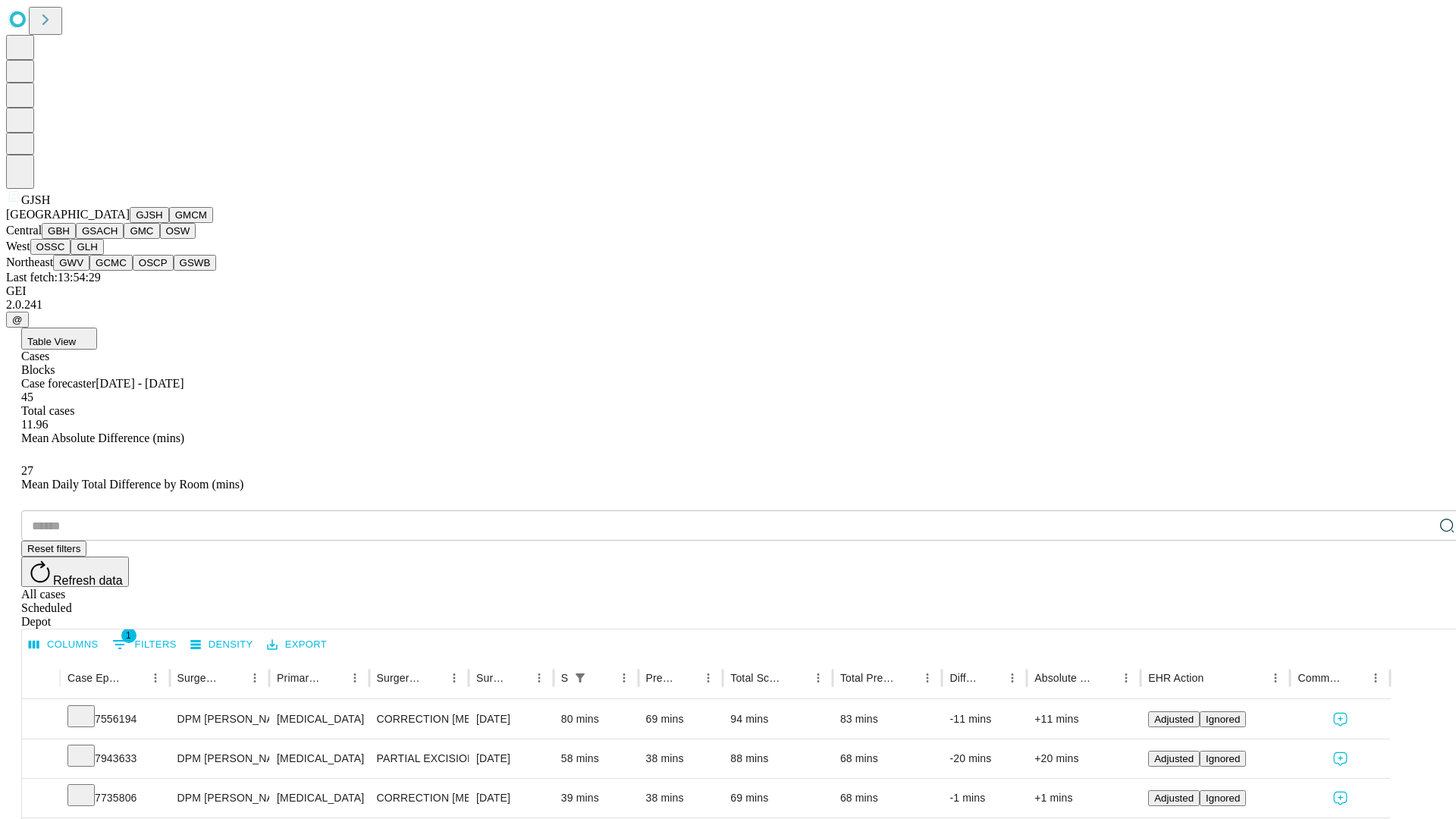  I want to click on span: Mean Absolute Difference (mins), so click(102, 437).